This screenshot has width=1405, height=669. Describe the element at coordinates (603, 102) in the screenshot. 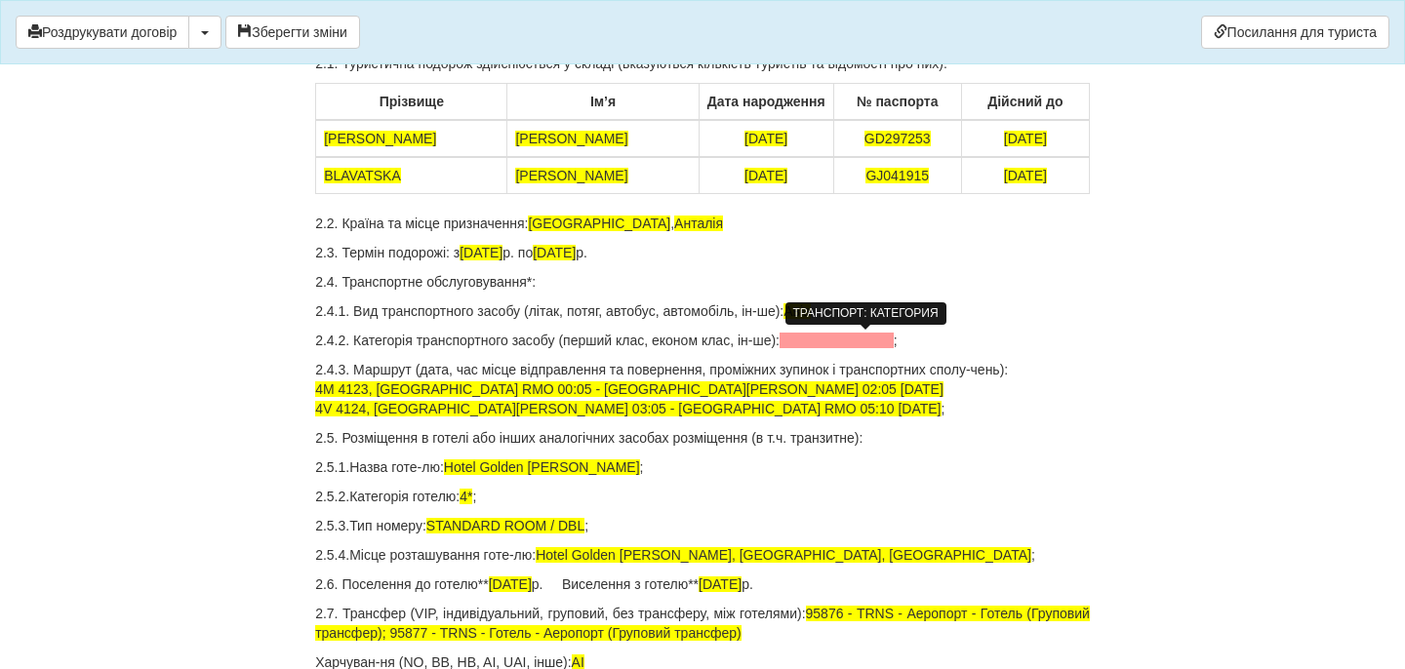

I see `th: Ім’я` at that location.